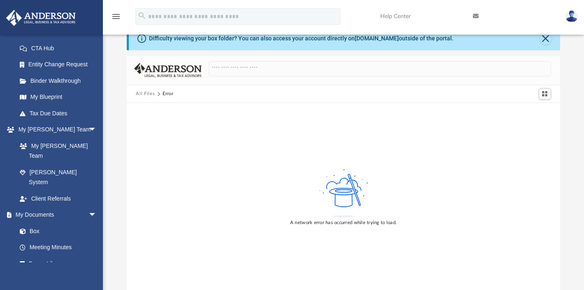 The width and height of the screenshot is (584, 290). What do you see at coordinates (379, 69) in the screenshot?
I see `input: Search files and folders` at bounding box center [379, 69].